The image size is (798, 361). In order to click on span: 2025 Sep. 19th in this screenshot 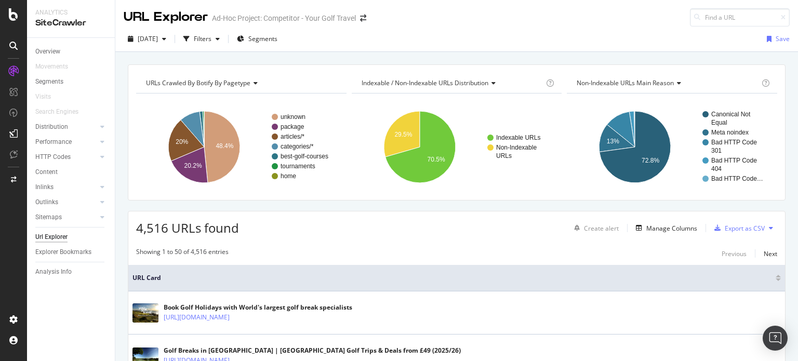, I will do `click(148, 38)`.